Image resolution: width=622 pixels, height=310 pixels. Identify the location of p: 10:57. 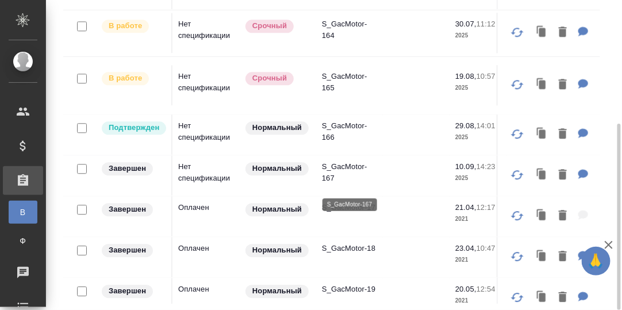
(485, 76).